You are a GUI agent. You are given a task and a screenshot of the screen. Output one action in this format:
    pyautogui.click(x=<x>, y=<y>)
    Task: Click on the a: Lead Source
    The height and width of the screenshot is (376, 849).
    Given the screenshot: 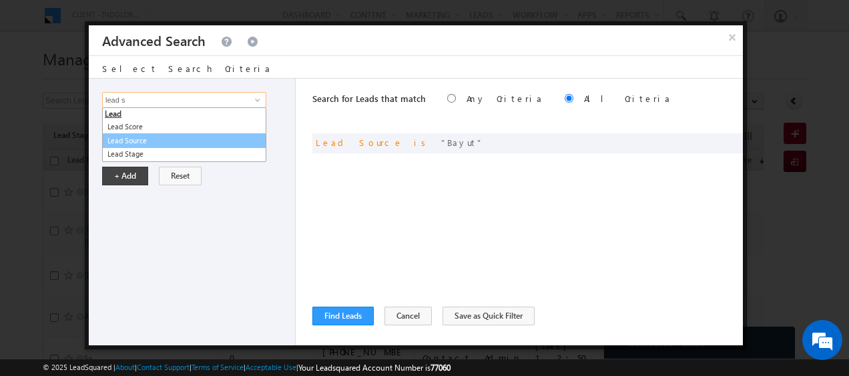 What is the action you would take?
    pyautogui.click(x=184, y=141)
    